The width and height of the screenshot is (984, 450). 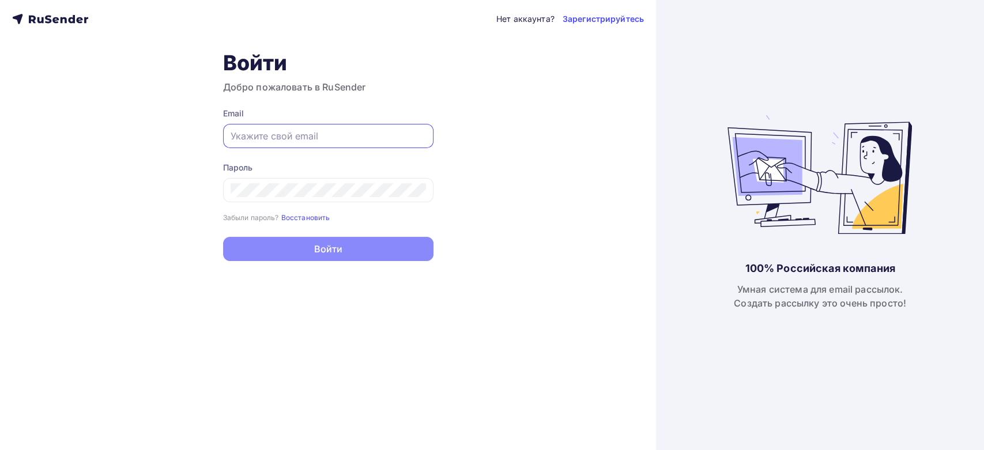 I want to click on small: Забыли пароль?, so click(x=251, y=217).